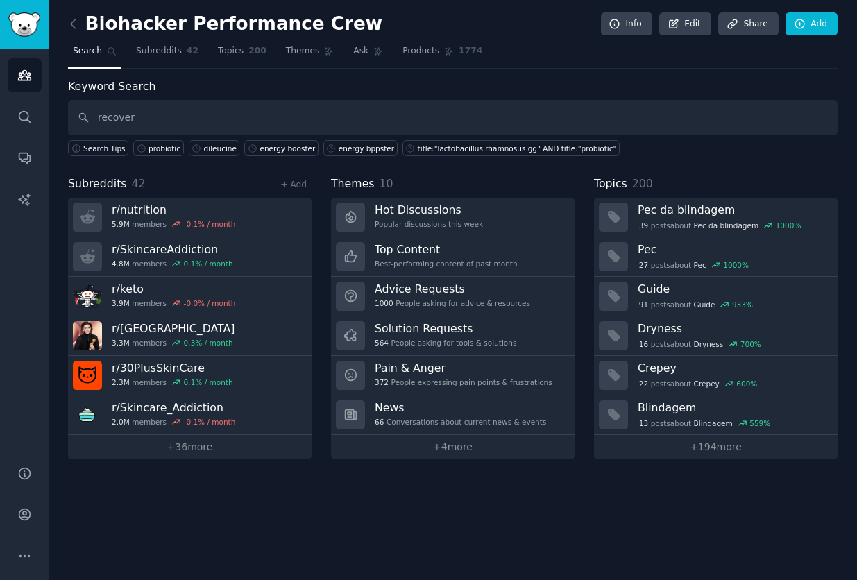  I want to click on span: 372, so click(382, 383).